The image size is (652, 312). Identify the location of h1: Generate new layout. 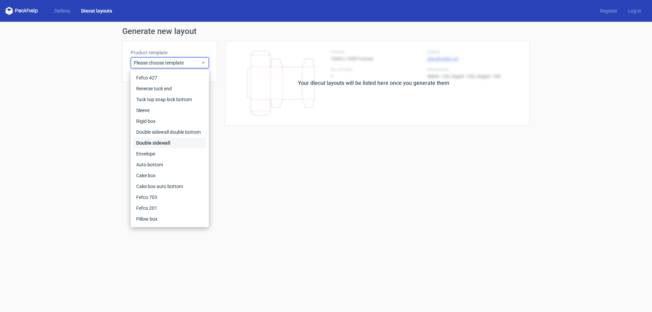
(326, 31).